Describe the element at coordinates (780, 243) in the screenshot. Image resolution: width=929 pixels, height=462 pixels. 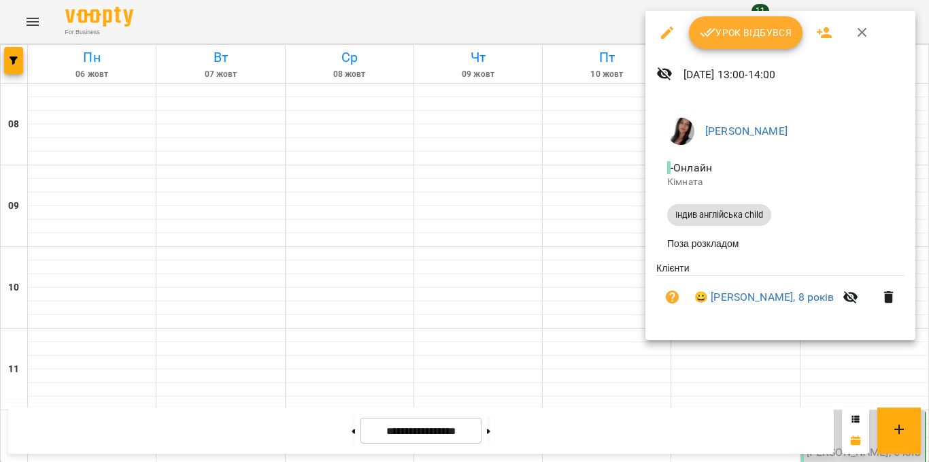
I see `li: Поза розкладом` at that location.